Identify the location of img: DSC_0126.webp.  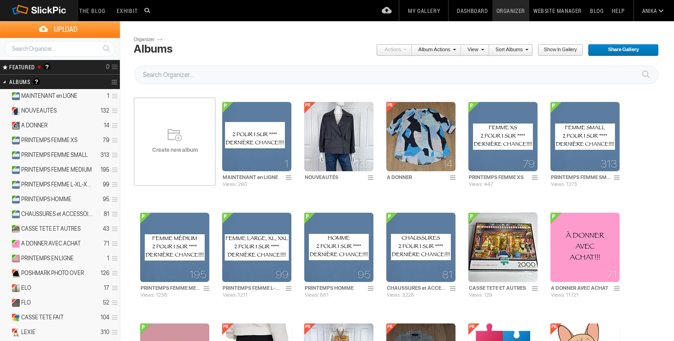
(421, 136).